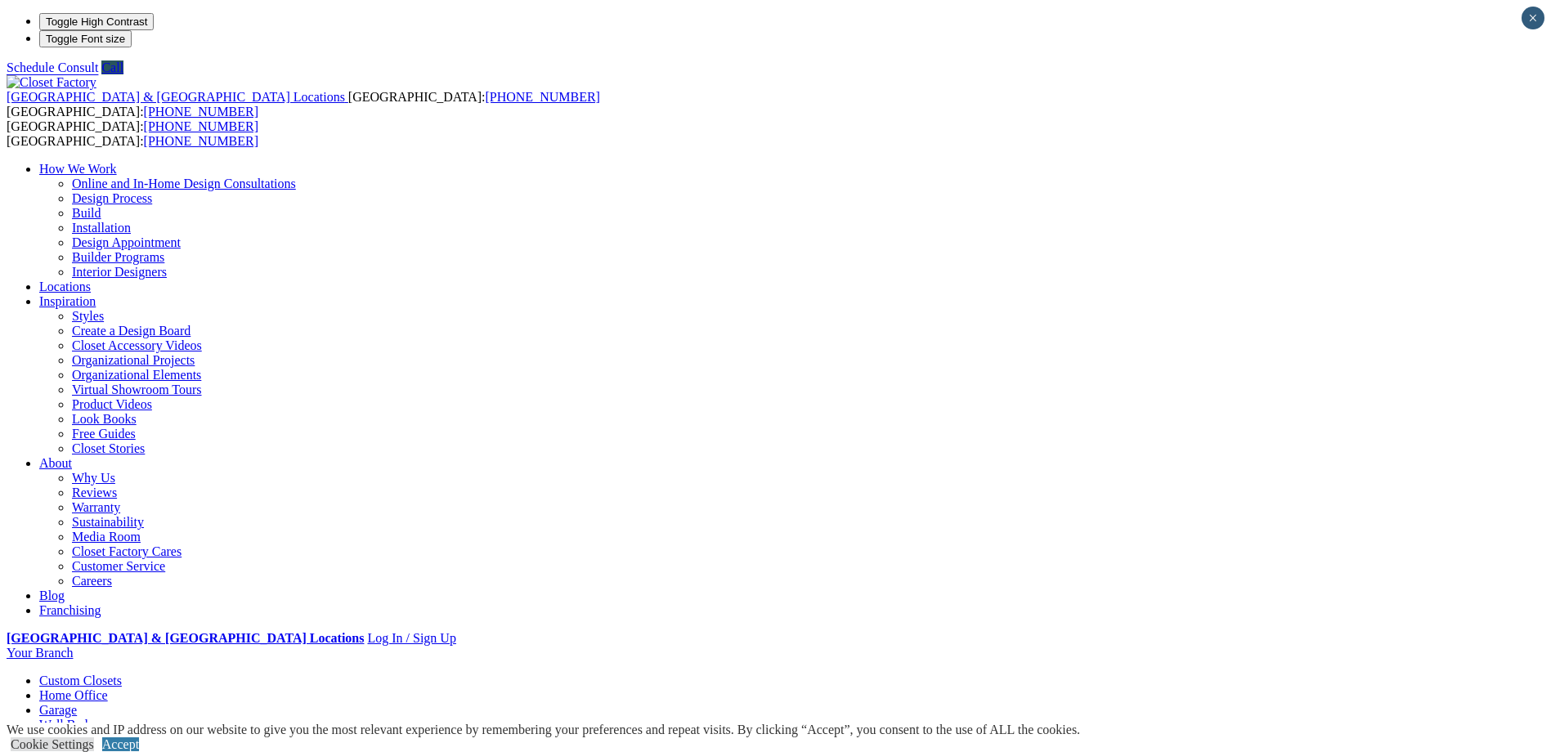 The height and width of the screenshot is (752, 1551). What do you see at coordinates (108, 448) in the screenshot?
I see `a: Closet Stories` at bounding box center [108, 448].